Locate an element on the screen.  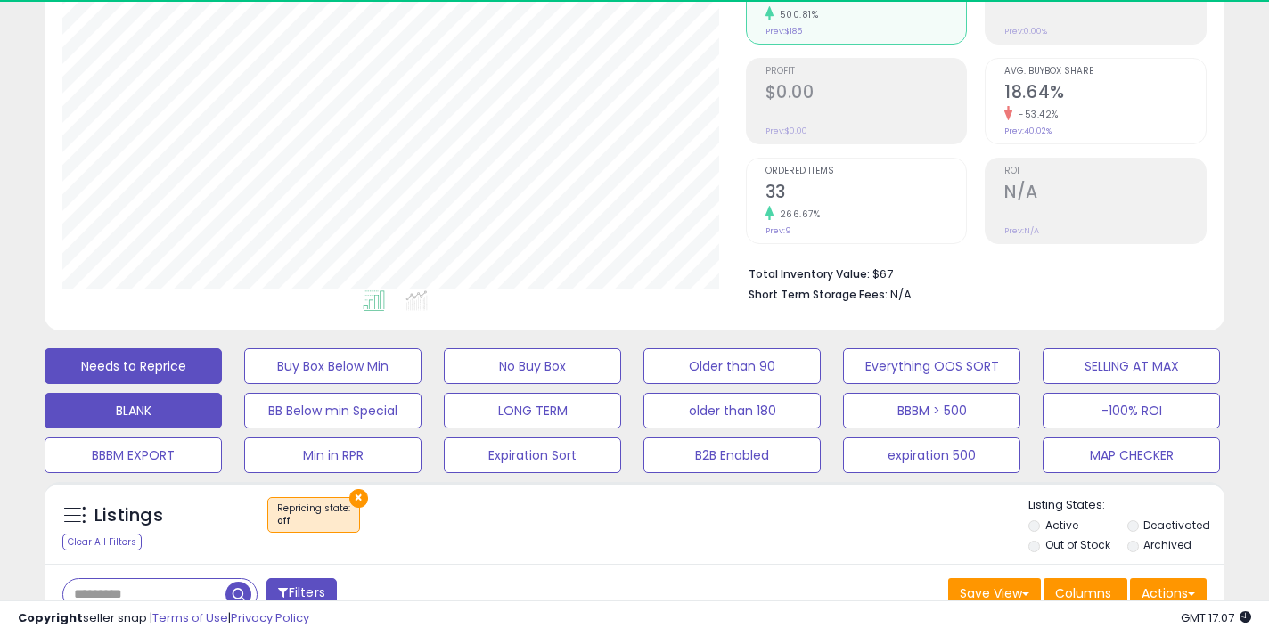
button: Older than 90 is located at coordinates (732, 366).